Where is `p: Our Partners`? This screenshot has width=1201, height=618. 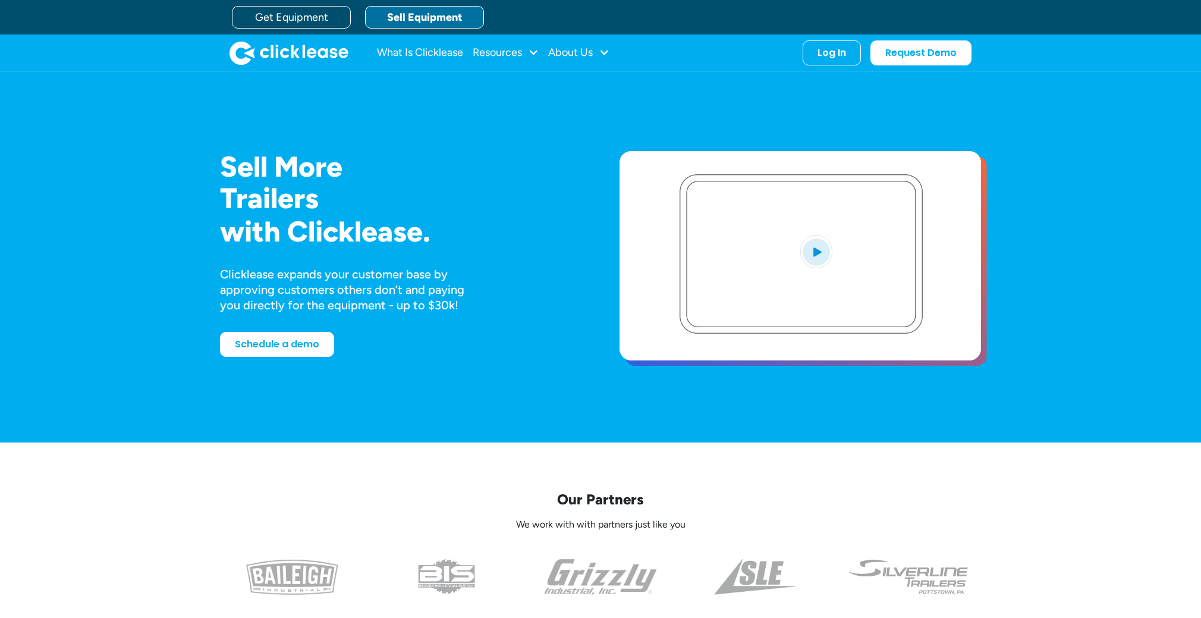 p: Our Partners is located at coordinates (601, 499).